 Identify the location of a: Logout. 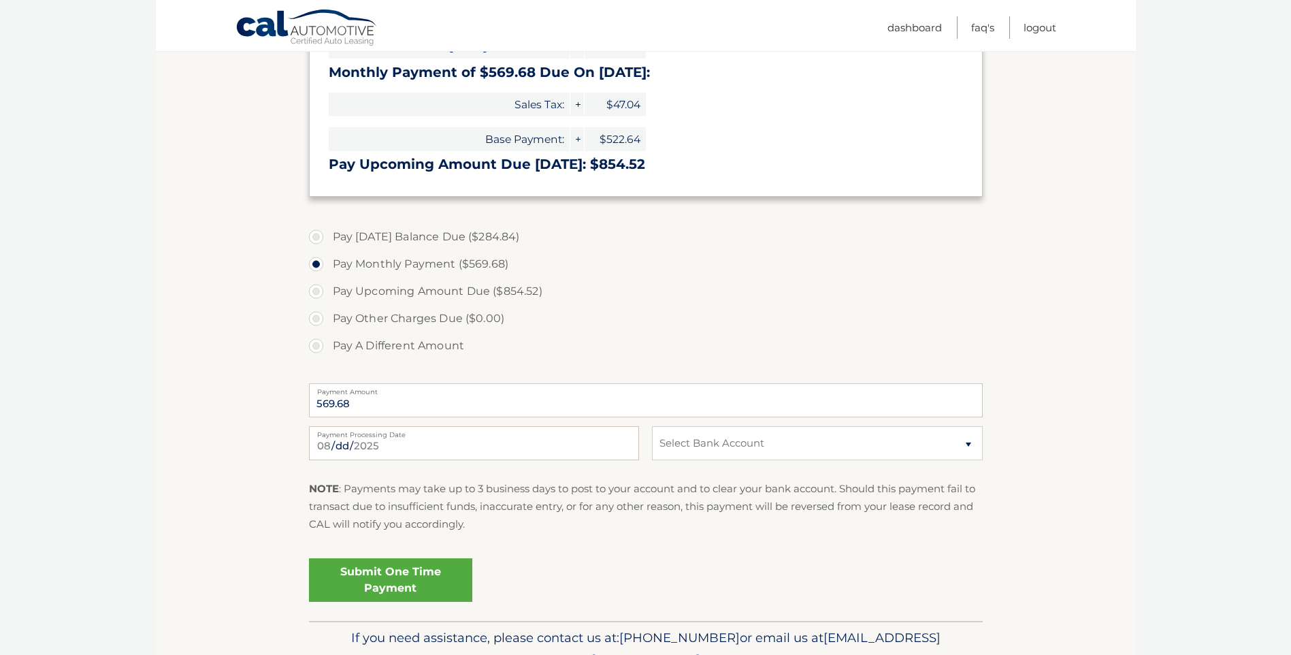
(1040, 27).